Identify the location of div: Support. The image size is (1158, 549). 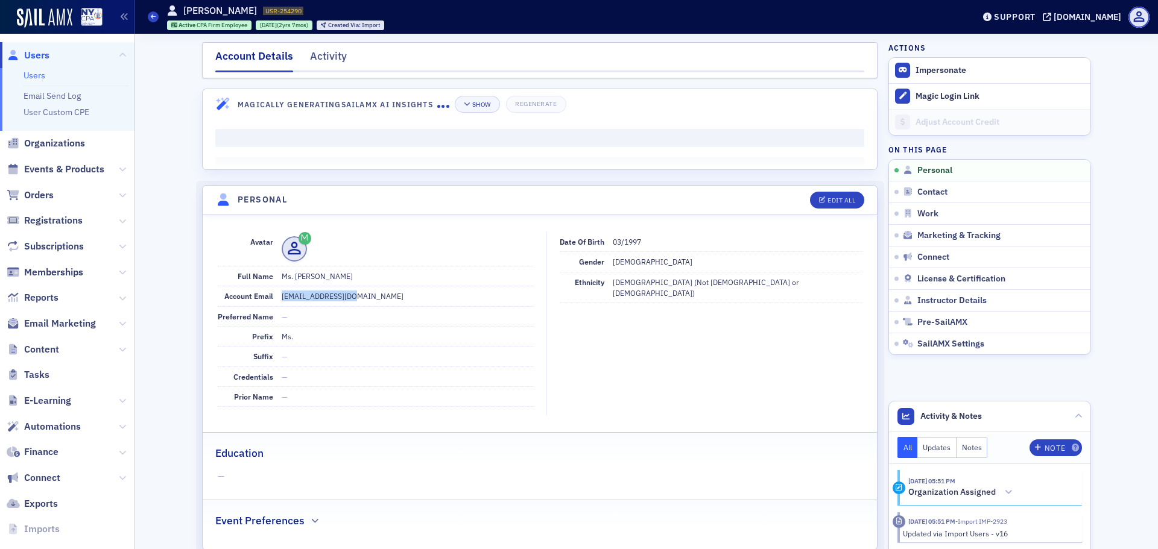
(1014, 17).